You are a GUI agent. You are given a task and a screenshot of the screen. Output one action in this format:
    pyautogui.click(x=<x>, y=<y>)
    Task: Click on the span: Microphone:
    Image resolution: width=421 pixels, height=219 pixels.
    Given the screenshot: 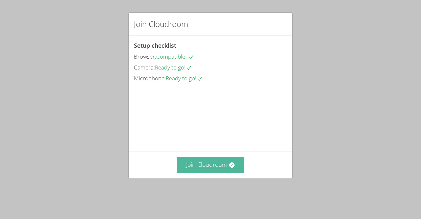 What is the action you would take?
    pyautogui.click(x=150, y=78)
    